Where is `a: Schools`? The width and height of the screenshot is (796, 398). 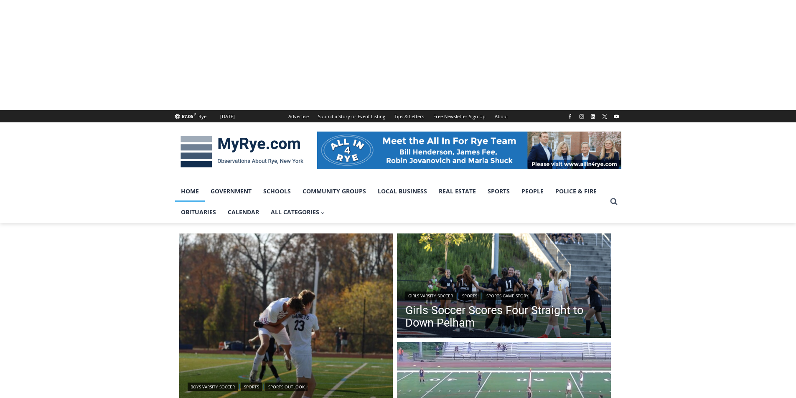
a: Schools is located at coordinates (277, 191).